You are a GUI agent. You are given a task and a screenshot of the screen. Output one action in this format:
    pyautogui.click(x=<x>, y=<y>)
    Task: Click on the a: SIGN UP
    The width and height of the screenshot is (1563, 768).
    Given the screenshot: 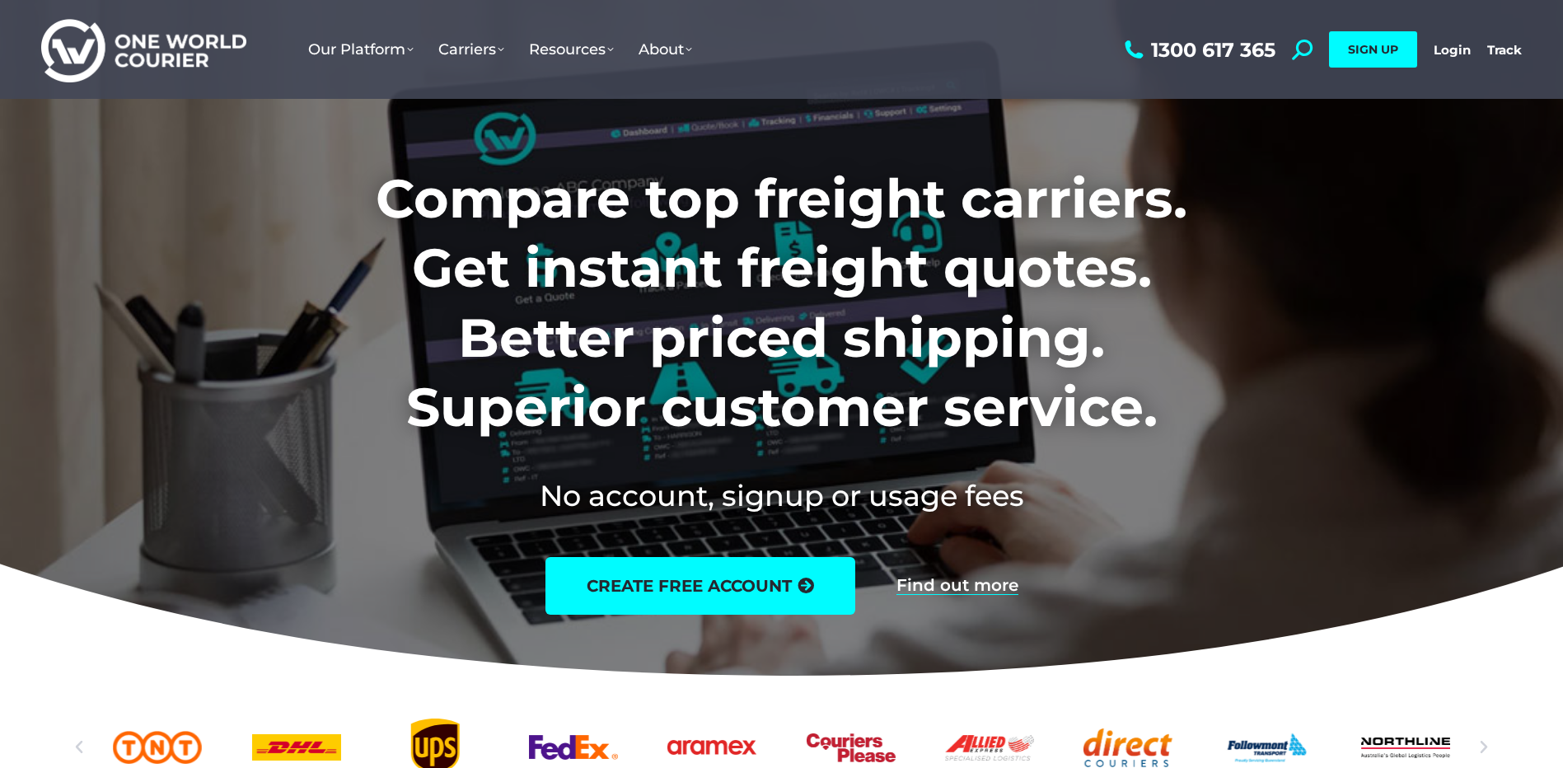 What is the action you would take?
    pyautogui.click(x=1373, y=49)
    